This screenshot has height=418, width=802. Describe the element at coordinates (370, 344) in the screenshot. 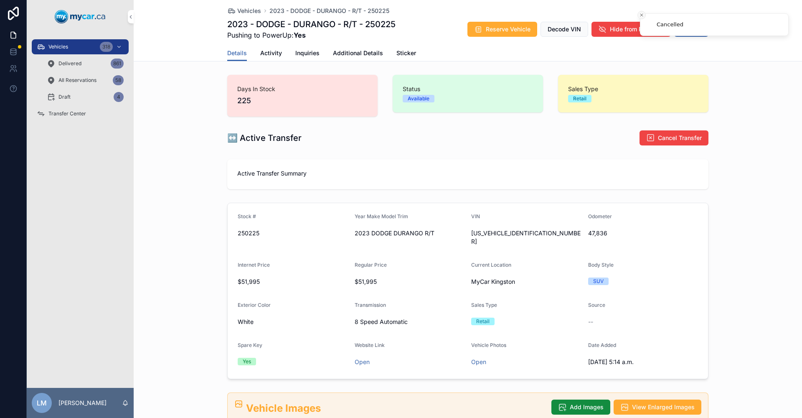

I see `span: Website Link` at that location.